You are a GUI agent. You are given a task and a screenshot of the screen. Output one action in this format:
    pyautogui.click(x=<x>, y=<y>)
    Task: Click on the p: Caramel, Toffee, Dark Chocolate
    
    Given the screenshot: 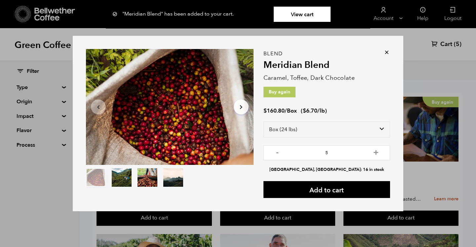 What is the action you would take?
    pyautogui.click(x=327, y=78)
    